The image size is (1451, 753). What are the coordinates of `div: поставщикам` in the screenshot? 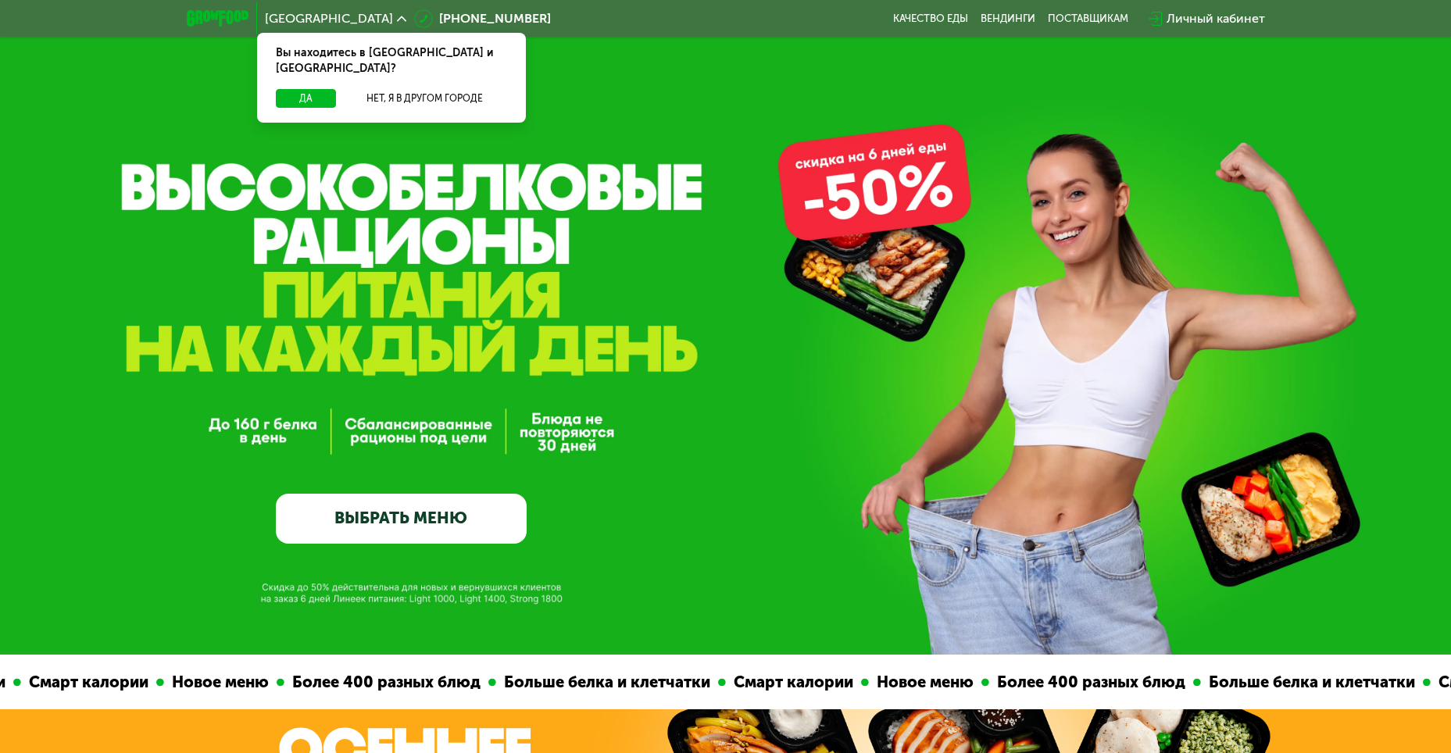 It's located at (1088, 19).